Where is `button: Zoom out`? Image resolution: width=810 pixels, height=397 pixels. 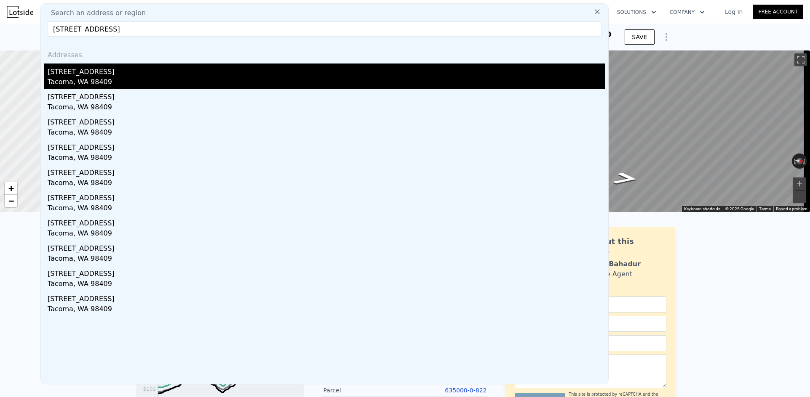 button: Zoom out is located at coordinates (799, 197).